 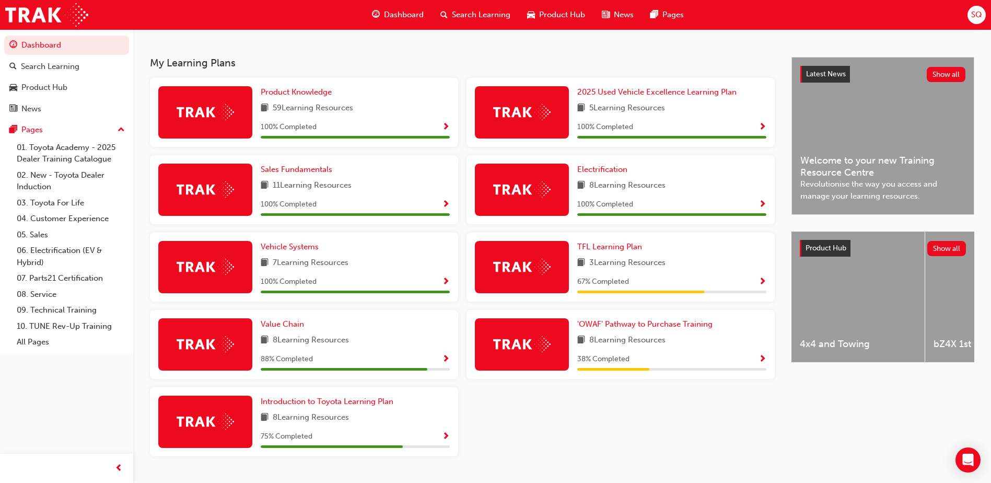 What do you see at coordinates (119, 468) in the screenshot?
I see `span: prev-icon` at bounding box center [119, 468].